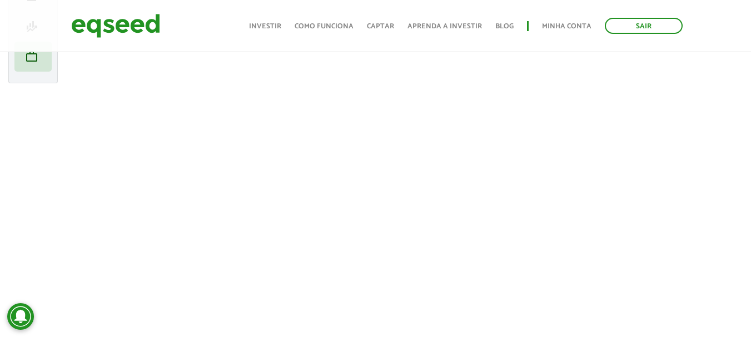  What do you see at coordinates (116, 26) in the screenshot?
I see `img: EqSeed` at bounding box center [116, 26].